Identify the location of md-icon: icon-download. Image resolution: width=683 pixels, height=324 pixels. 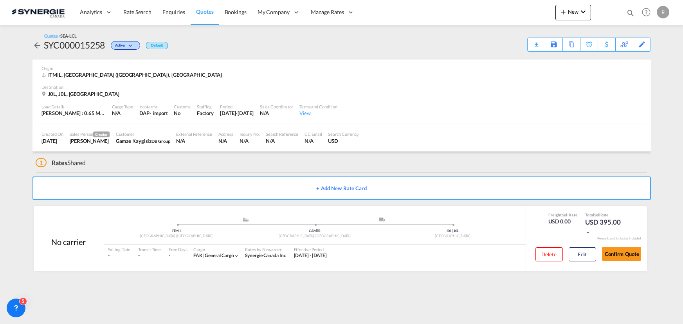
(537, 42).